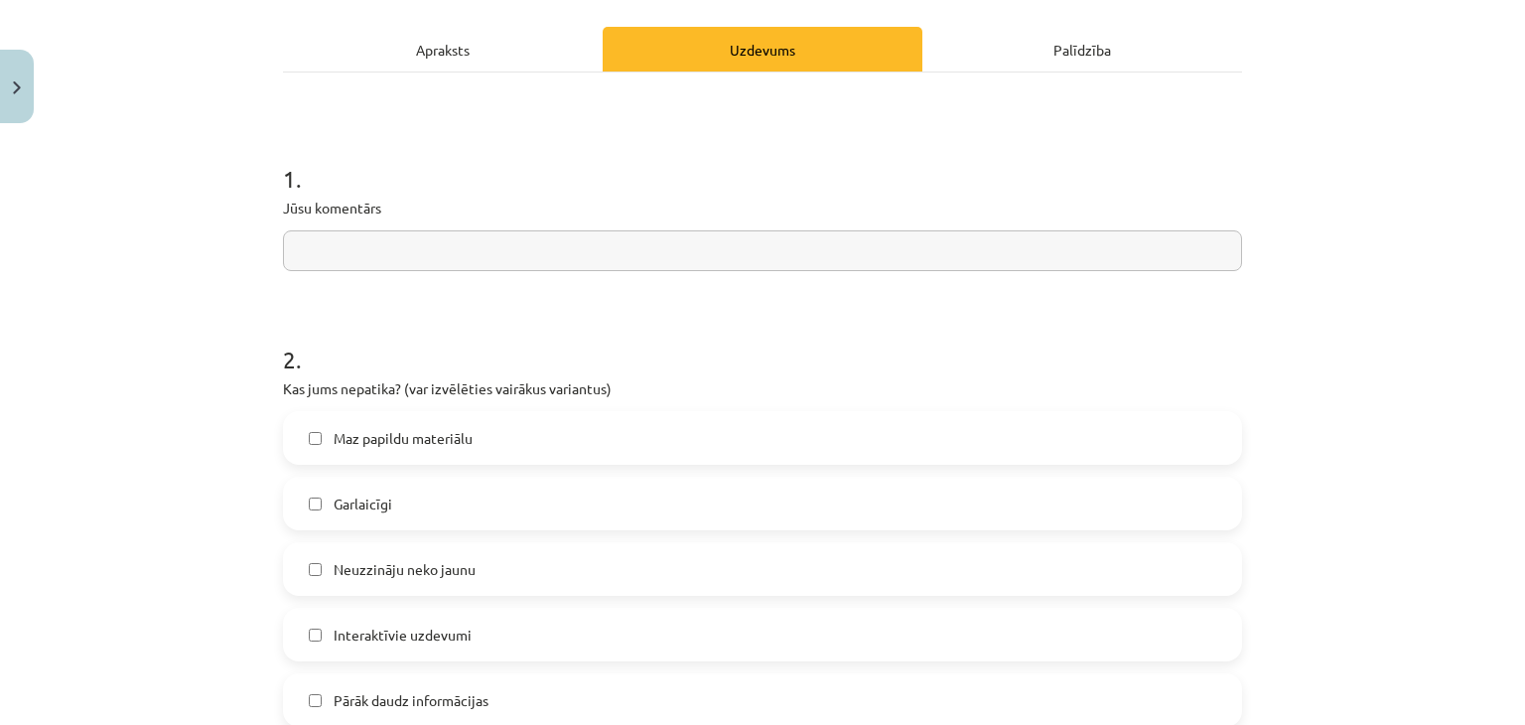 This screenshot has height=725, width=1525. I want to click on h1: 1 ., so click(762, 161).